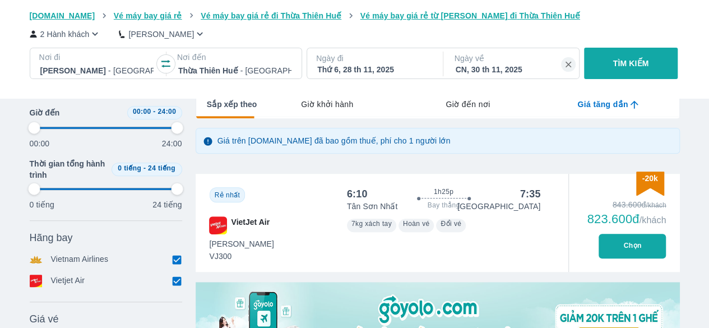 This screenshot has height=328, width=709. I want to click on span: 0 tiếng, so click(129, 168).